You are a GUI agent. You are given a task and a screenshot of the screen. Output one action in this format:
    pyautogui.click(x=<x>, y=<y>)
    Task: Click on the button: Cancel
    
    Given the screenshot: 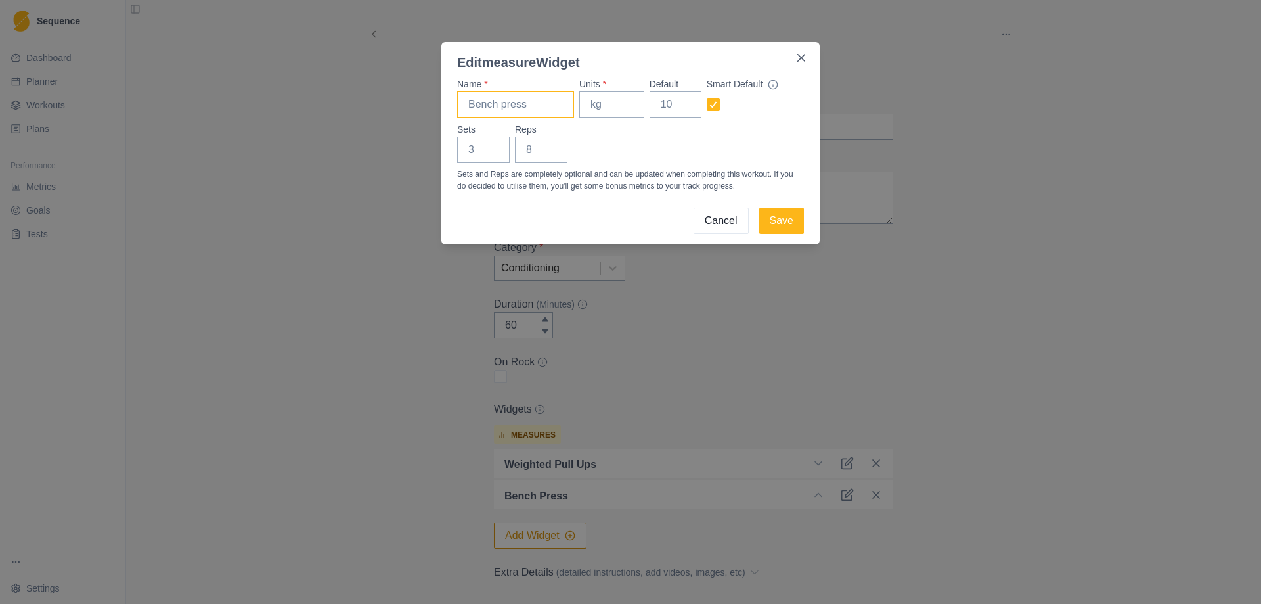 What is the action you would take?
    pyautogui.click(x=721, y=221)
    